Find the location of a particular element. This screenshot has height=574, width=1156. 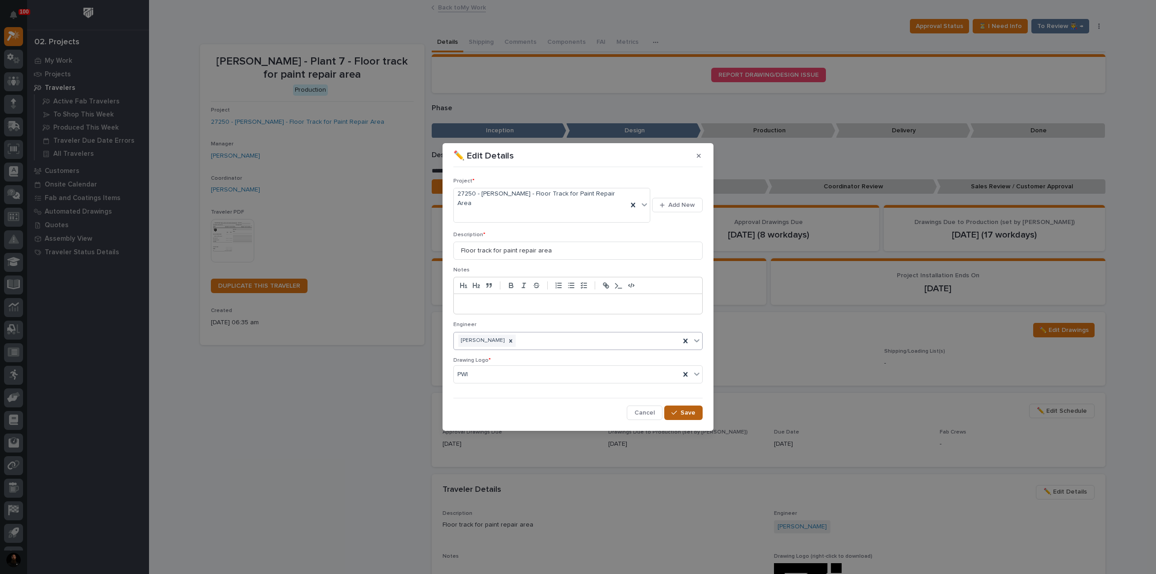

span: Drawing Logo is located at coordinates (472, 360).